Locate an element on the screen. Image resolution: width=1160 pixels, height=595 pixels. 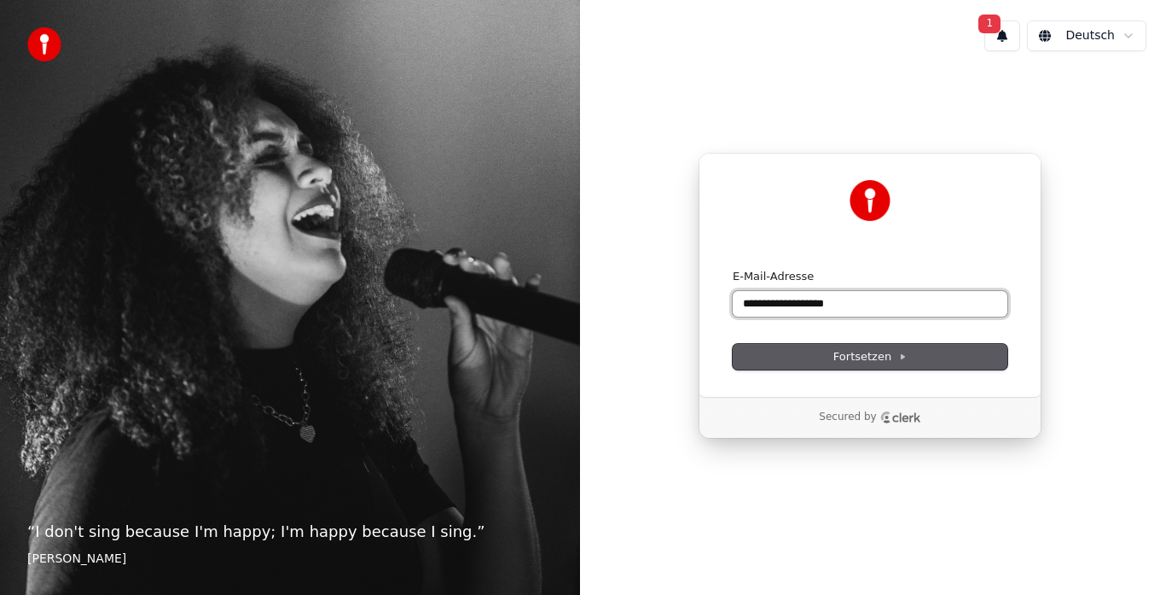
button: Fortsetzen is located at coordinates (870, 357).